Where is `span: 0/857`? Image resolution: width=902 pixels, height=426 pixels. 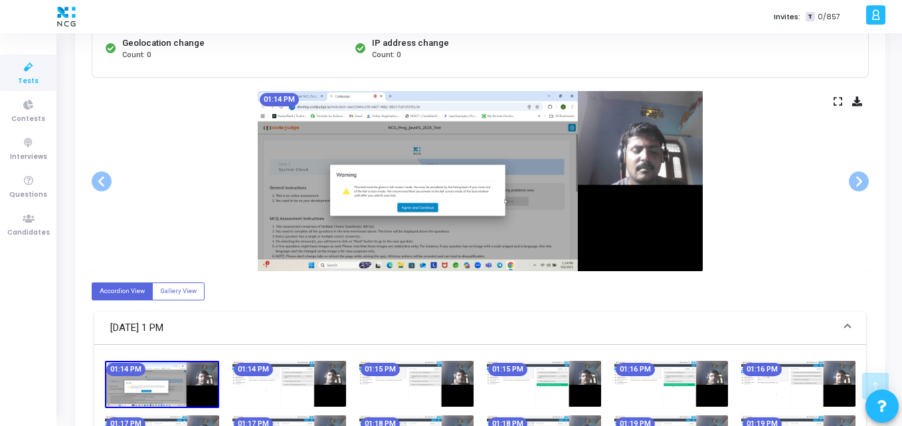 span: 0/857 is located at coordinates (829, 17).